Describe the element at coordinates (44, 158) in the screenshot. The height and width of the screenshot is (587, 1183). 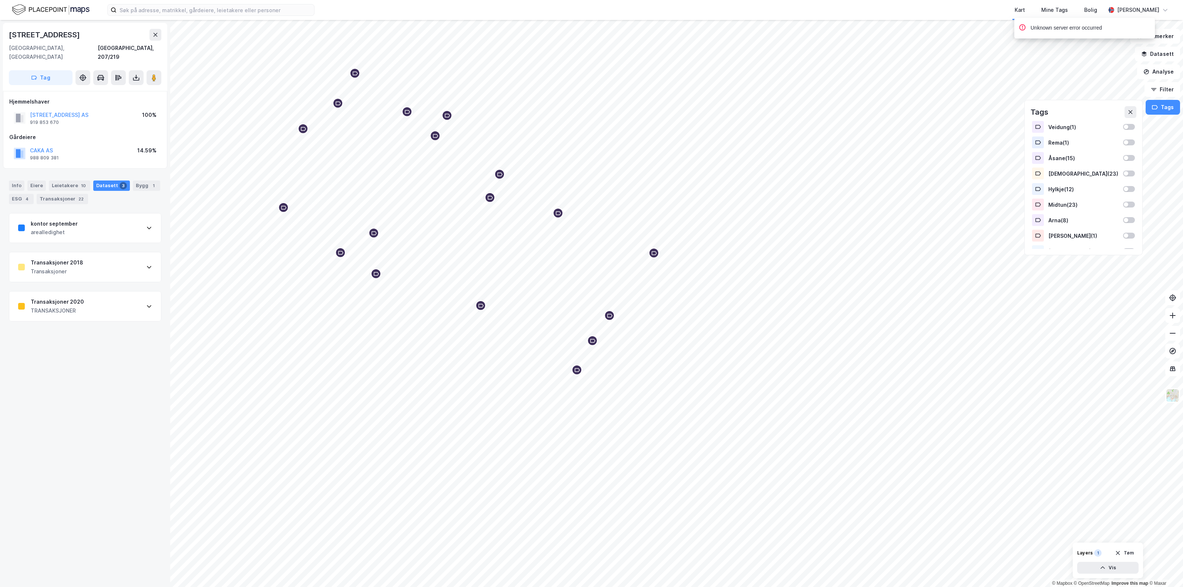
I see `div: 988 809 381` at that location.